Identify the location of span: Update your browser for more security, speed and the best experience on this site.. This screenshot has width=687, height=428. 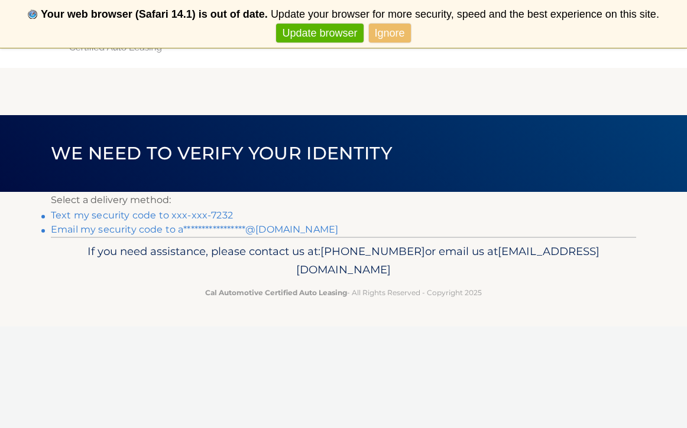
(464, 14).